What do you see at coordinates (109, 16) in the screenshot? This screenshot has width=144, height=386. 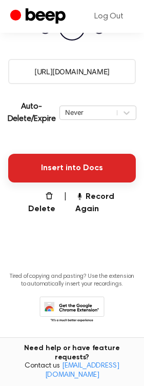 I see `a: Log Out` at bounding box center [109, 16].